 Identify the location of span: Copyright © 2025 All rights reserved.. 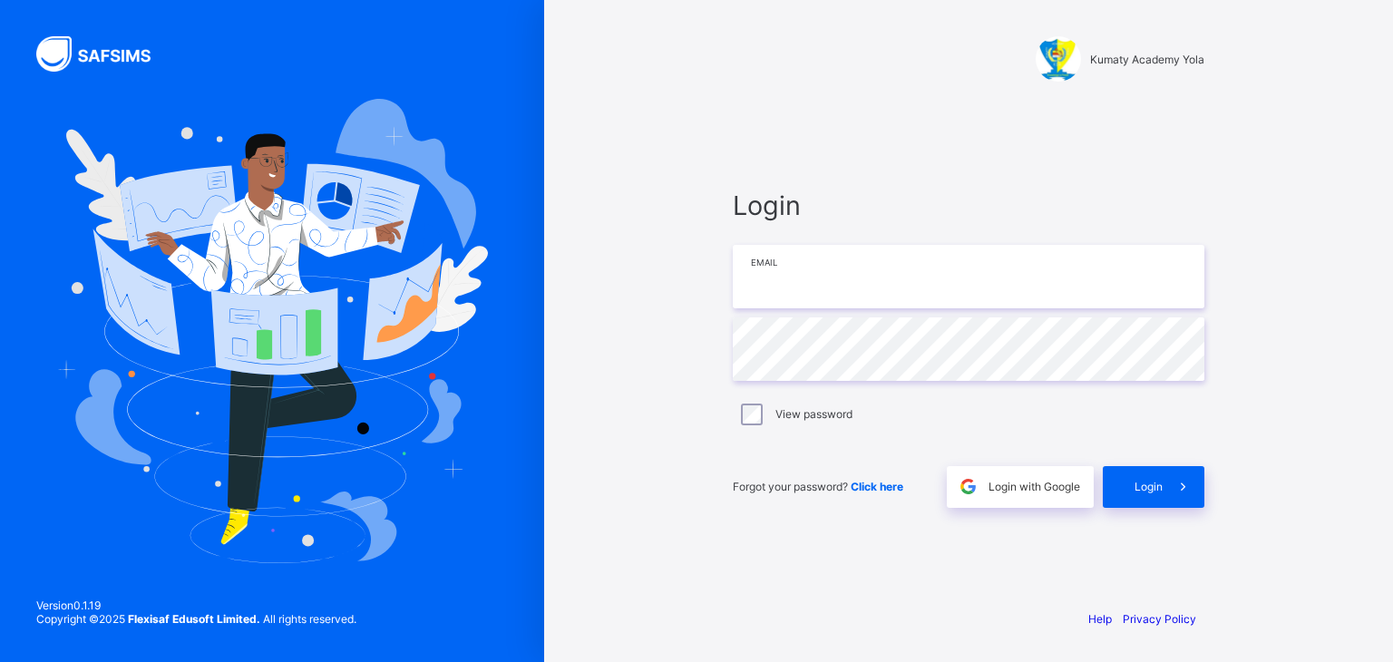
(196, 619).